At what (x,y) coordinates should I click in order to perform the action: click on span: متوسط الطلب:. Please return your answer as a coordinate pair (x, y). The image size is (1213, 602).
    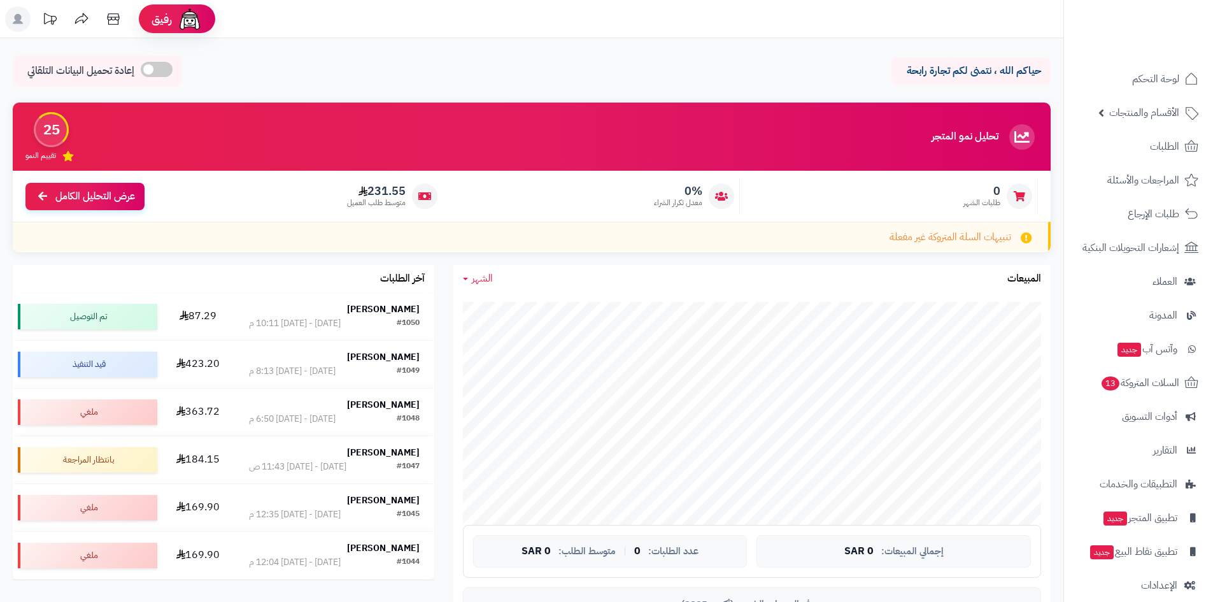
    Looking at the image, I should click on (587, 551).